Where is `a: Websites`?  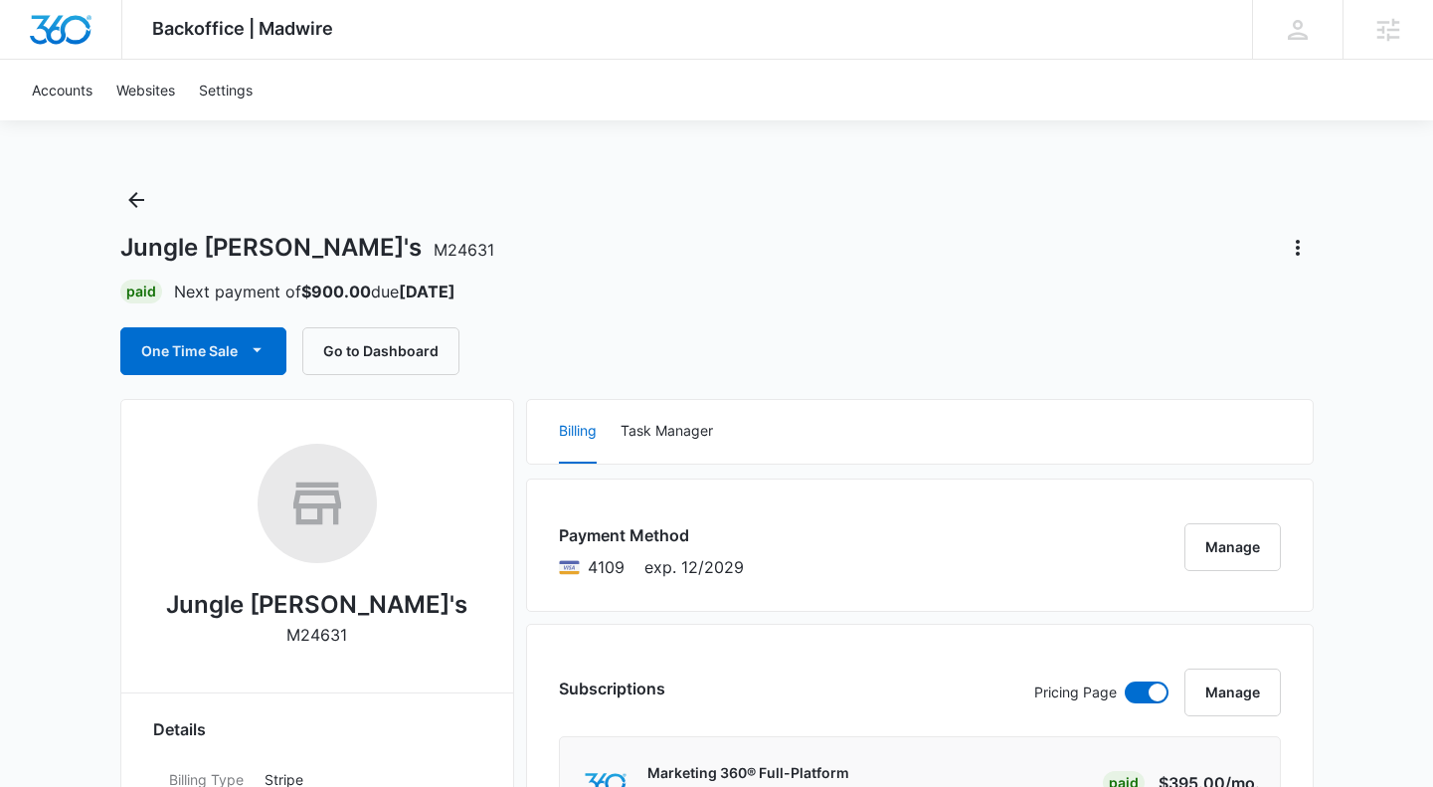
a: Websites is located at coordinates (145, 89).